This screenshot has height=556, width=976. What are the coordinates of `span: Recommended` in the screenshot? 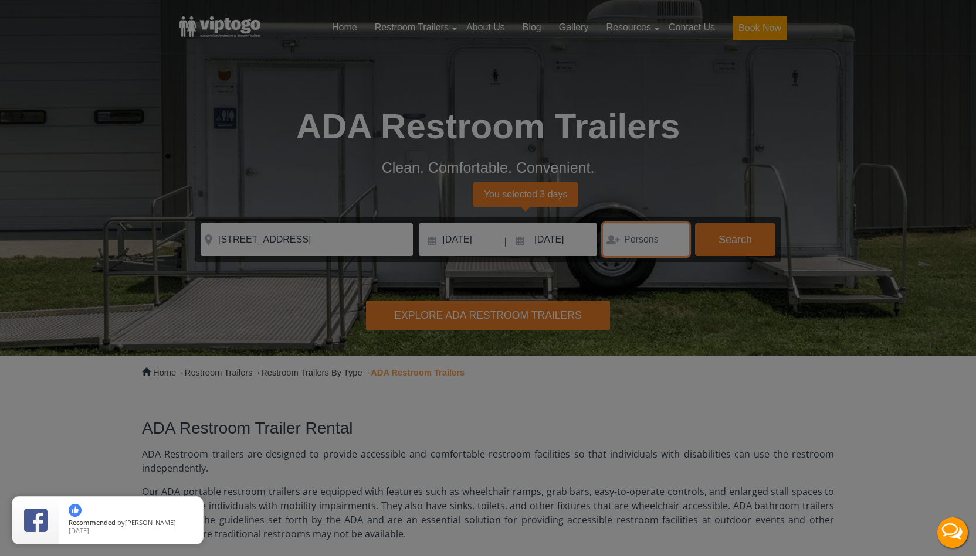 It's located at (92, 522).